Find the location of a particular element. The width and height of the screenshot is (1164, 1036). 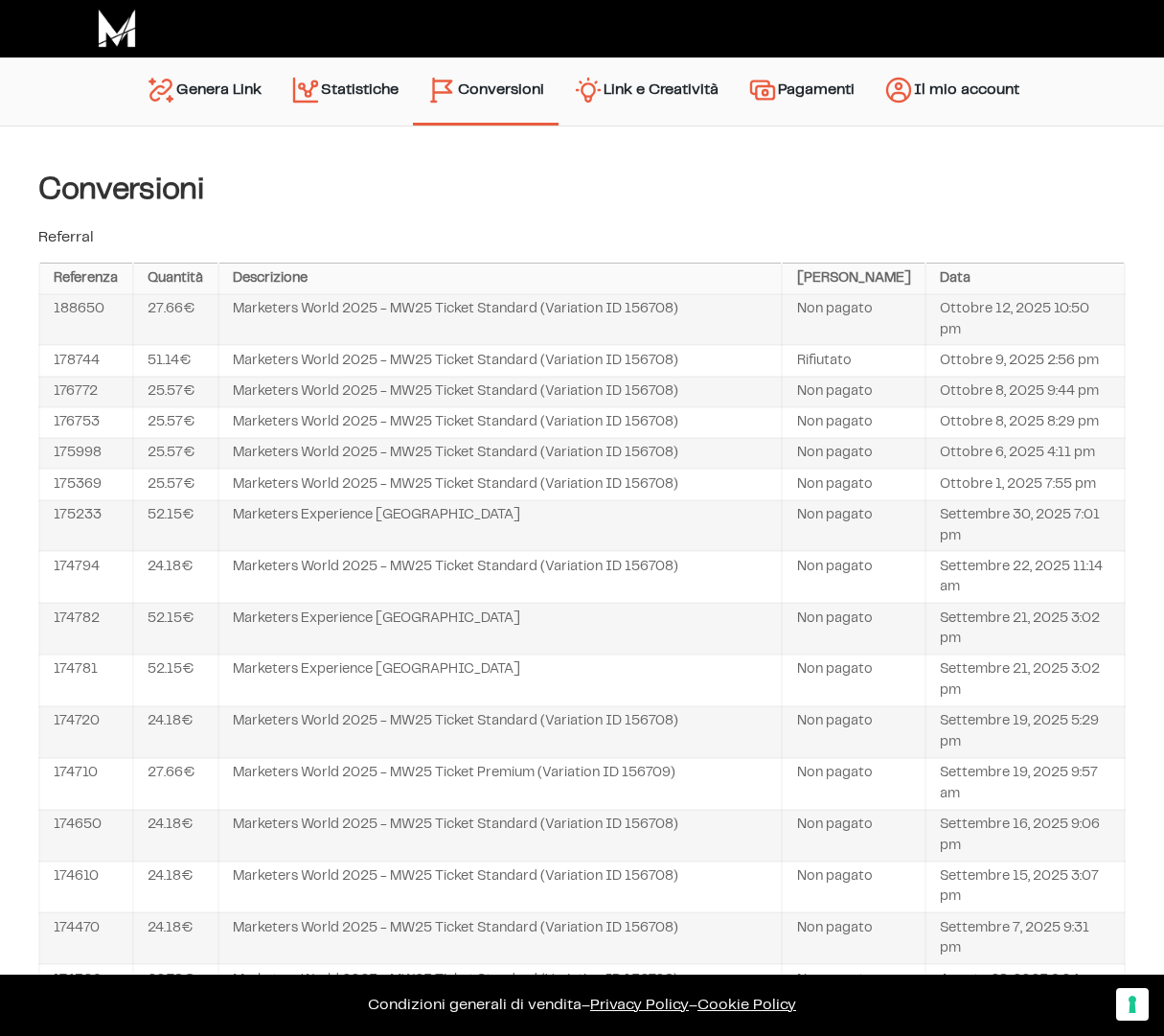

nav: Menu principale is located at coordinates (583, 91).